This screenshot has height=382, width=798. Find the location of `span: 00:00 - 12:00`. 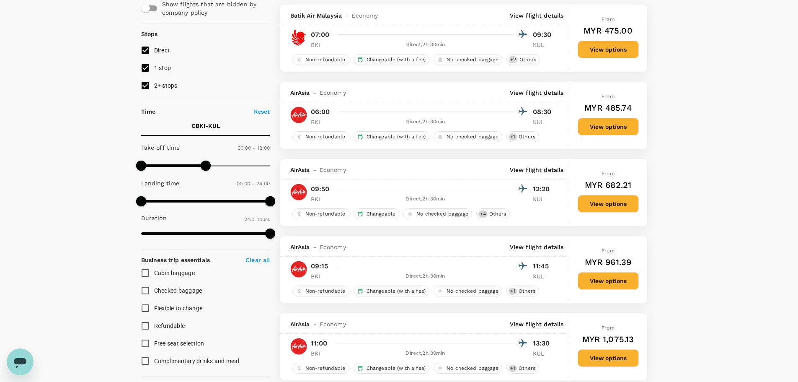

span: 00:00 - 12:00 is located at coordinates (254, 148).